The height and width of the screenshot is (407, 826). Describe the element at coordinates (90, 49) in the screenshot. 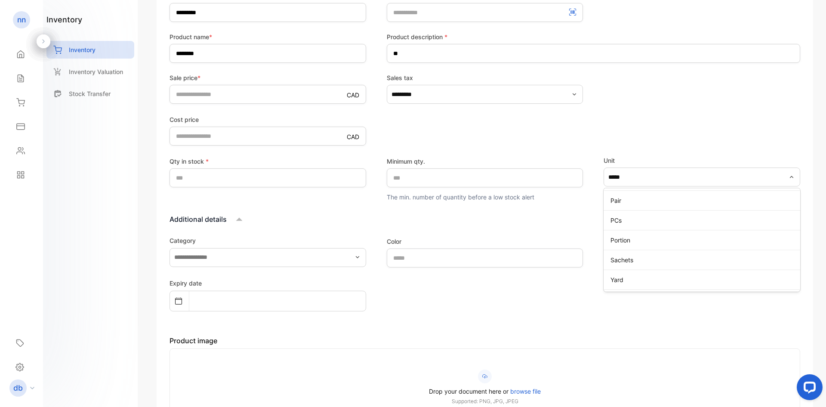

I see `a: Inventory` at that location.